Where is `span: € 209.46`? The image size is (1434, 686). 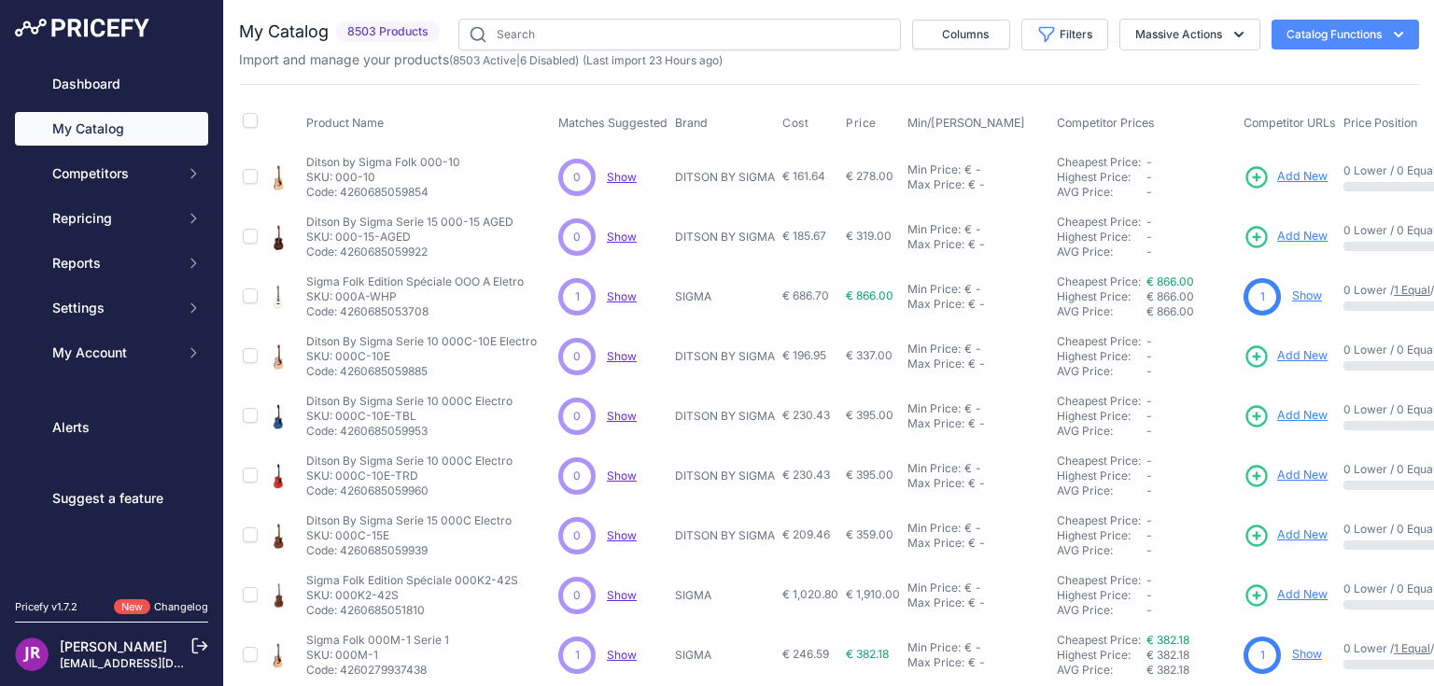
span: € 209.46 is located at coordinates (806, 534).